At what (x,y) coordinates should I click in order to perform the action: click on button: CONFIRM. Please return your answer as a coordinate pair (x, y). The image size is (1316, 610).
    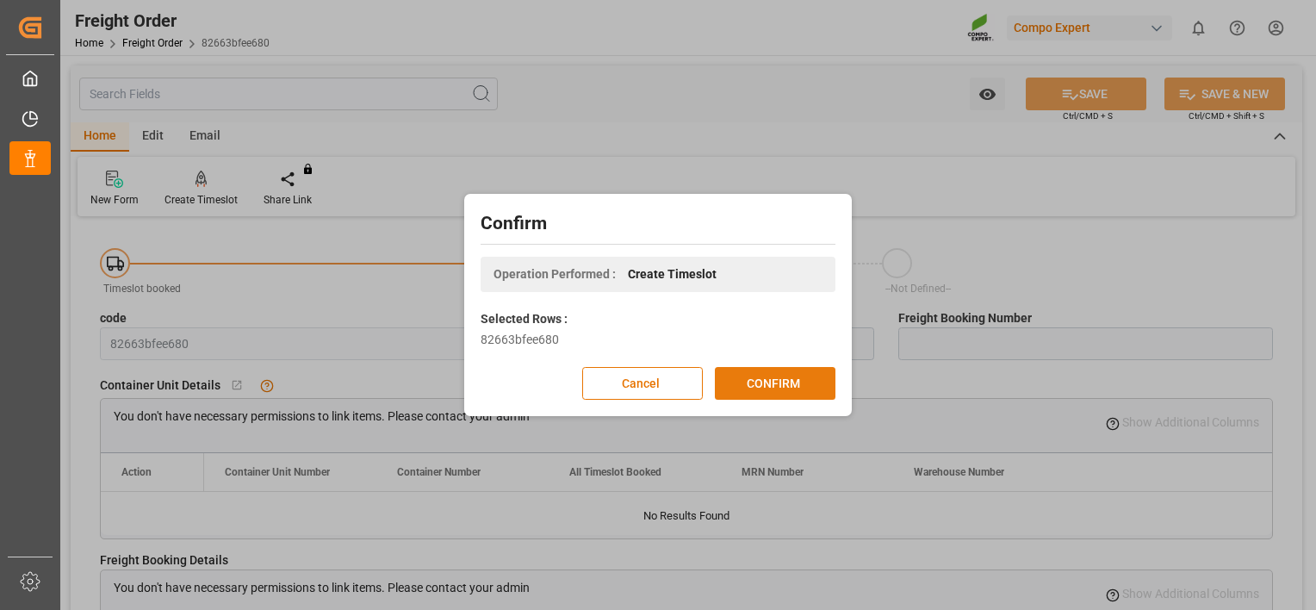
    Looking at the image, I should click on (775, 383).